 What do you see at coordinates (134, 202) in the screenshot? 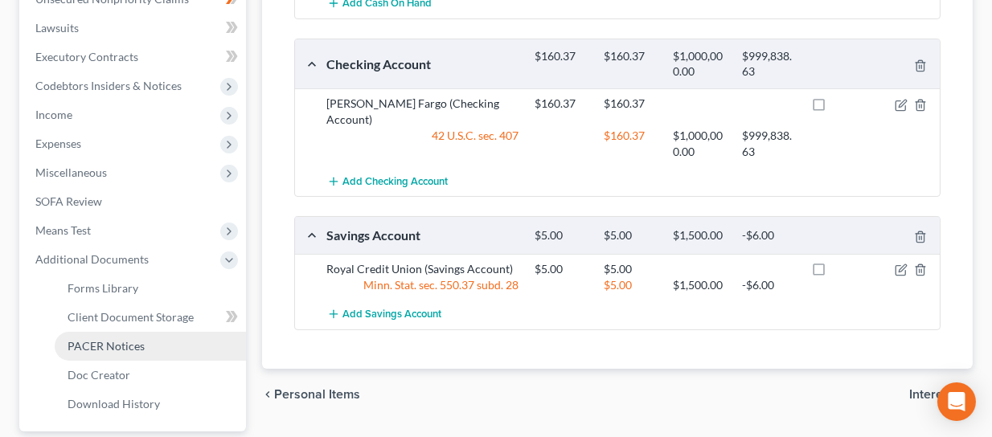
I see `a: SOFA Review` at bounding box center [134, 202].